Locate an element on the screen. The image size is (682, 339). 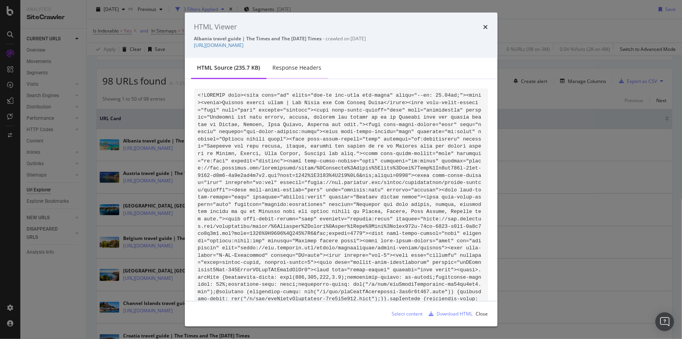
button: Download HTML is located at coordinates (450, 314).